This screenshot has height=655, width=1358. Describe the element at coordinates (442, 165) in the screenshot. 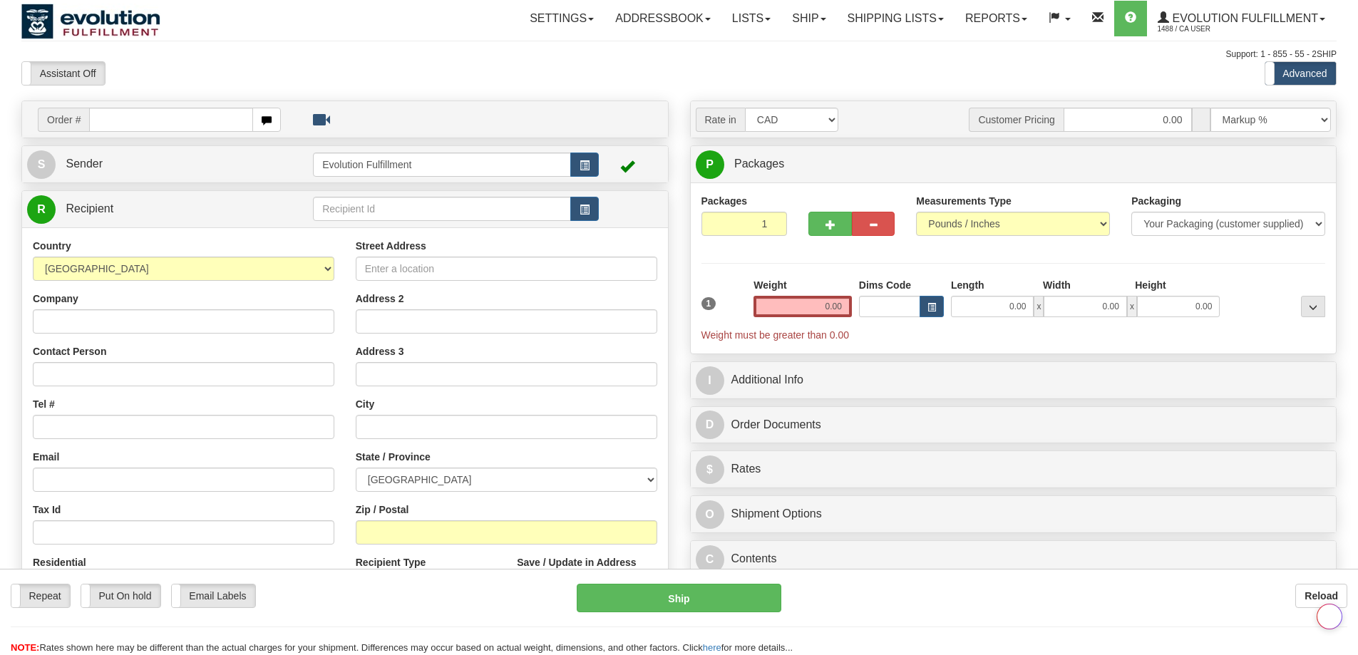

I see `input: Sender Id` at that location.